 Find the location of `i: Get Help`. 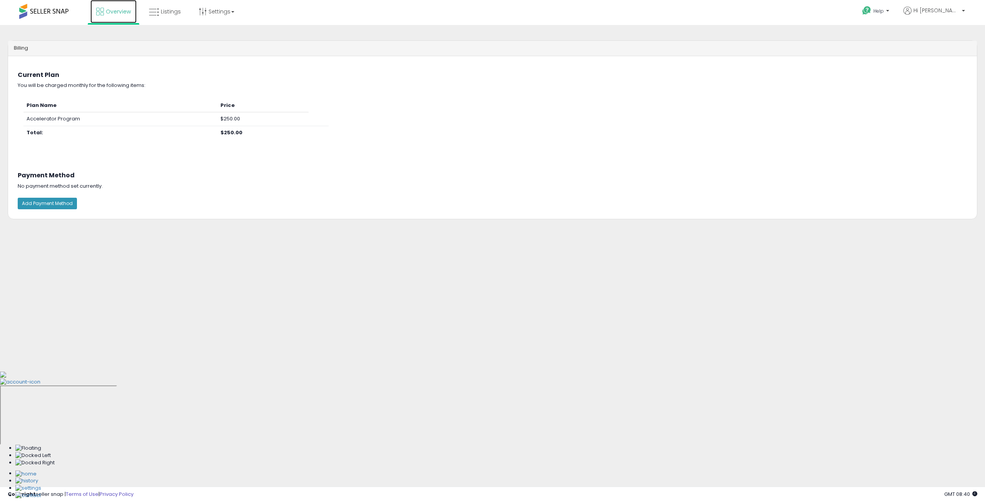

i: Get Help is located at coordinates (866, 10).